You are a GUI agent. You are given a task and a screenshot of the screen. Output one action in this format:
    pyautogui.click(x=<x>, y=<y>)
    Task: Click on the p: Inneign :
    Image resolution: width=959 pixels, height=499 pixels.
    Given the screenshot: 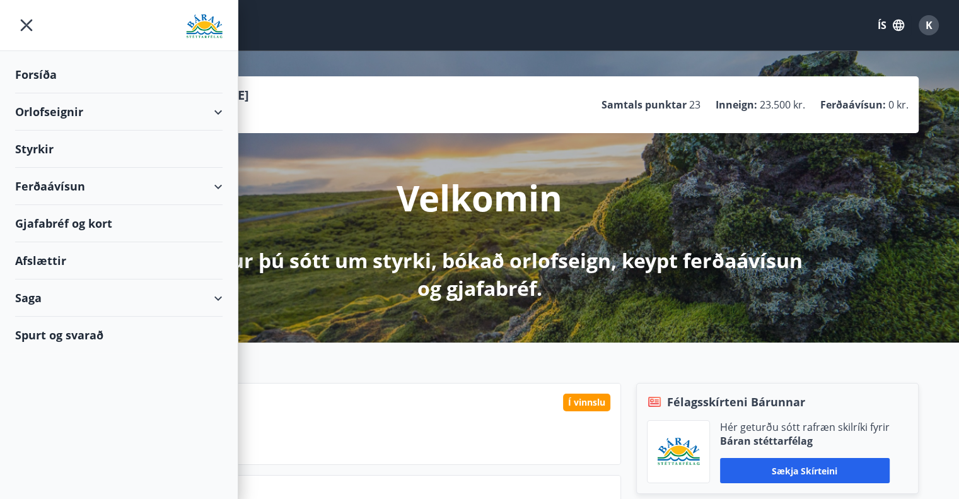 What is the action you would take?
    pyautogui.click(x=737, y=105)
    